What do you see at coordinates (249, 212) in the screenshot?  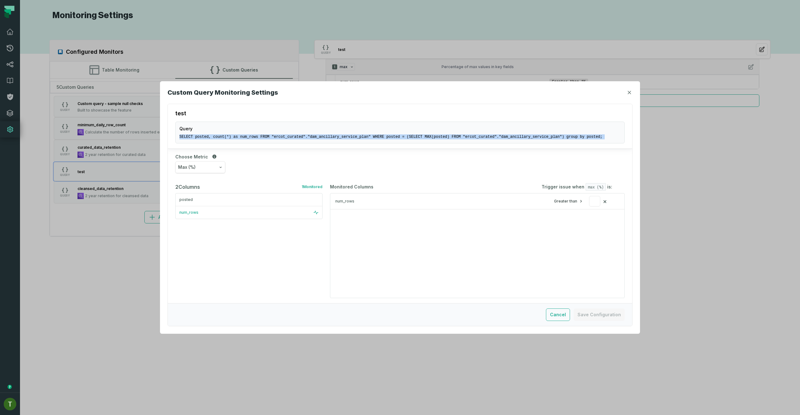 I see `button: num_rows` at bounding box center [249, 212].